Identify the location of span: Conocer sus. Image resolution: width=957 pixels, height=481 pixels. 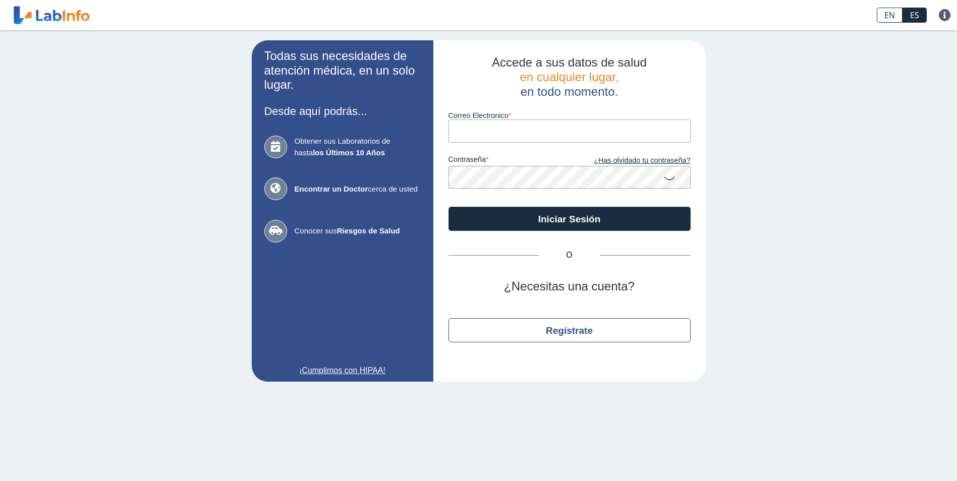
(358, 231).